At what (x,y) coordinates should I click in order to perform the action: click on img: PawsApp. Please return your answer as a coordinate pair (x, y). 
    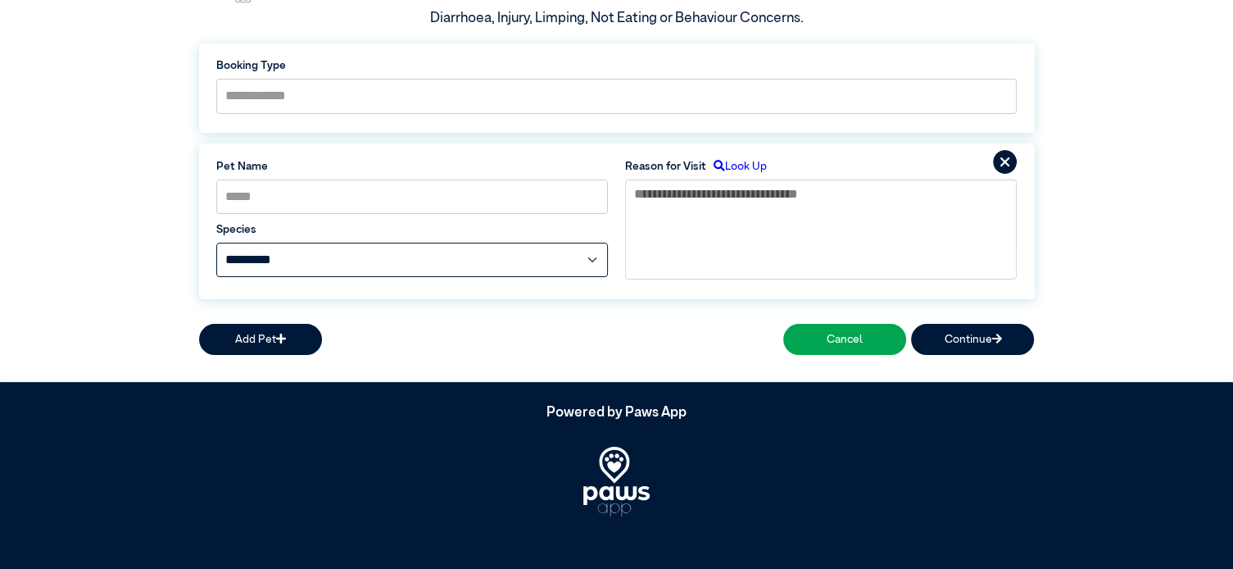
    Looking at the image, I should click on (617, 481).